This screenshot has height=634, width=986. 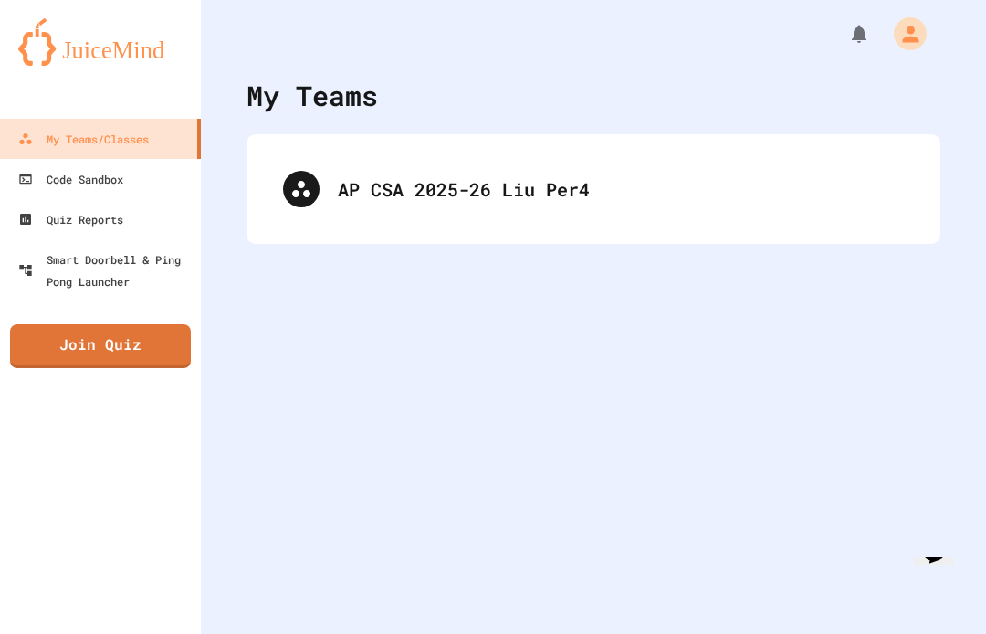 What do you see at coordinates (70, 179) in the screenshot?
I see `div: Code Sandbox` at bounding box center [70, 179].